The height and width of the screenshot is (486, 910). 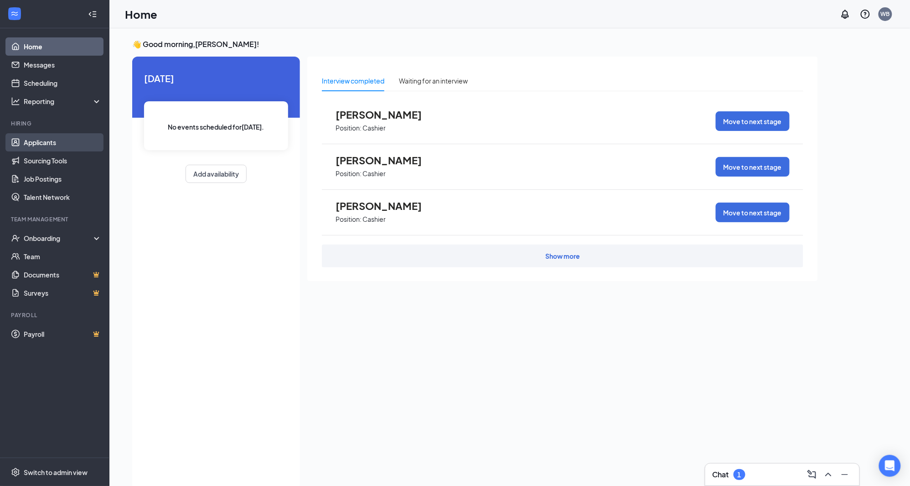 I want to click on svg: Notifications, so click(x=845, y=14).